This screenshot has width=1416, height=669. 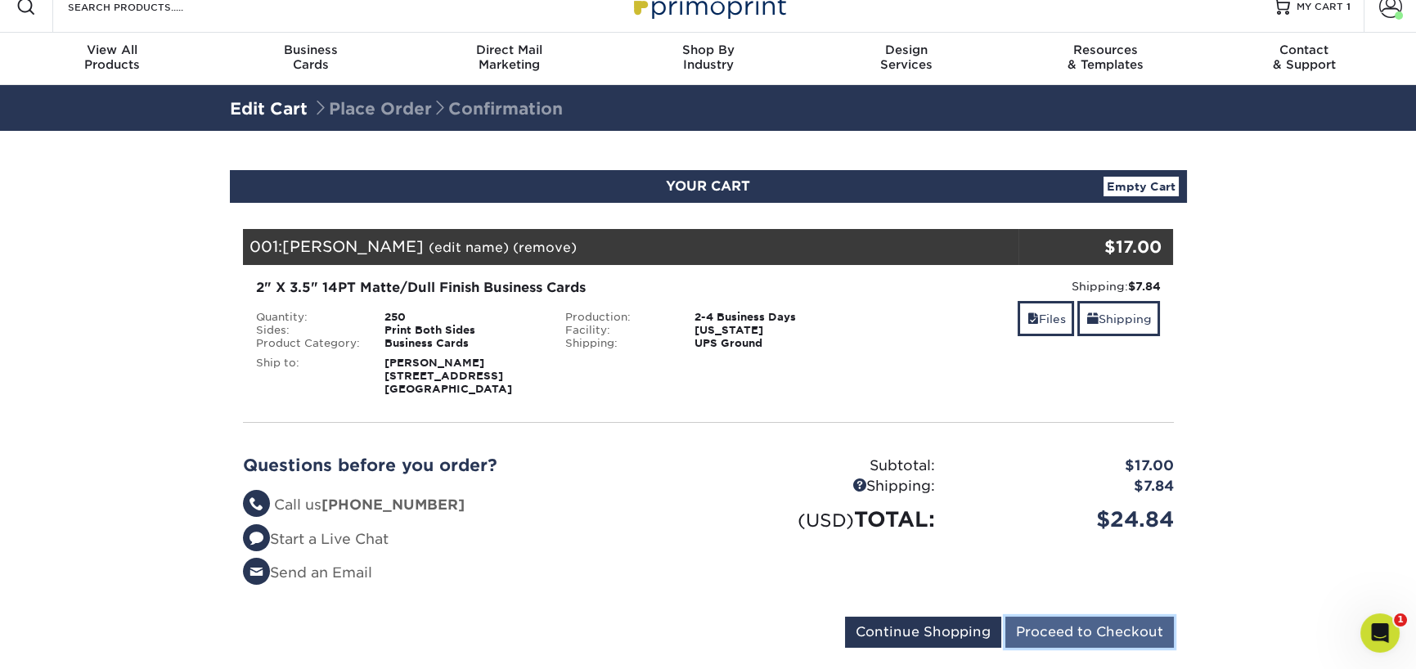 What do you see at coordinates (907, 50) in the screenshot?
I see `span: Design` at bounding box center [907, 50].